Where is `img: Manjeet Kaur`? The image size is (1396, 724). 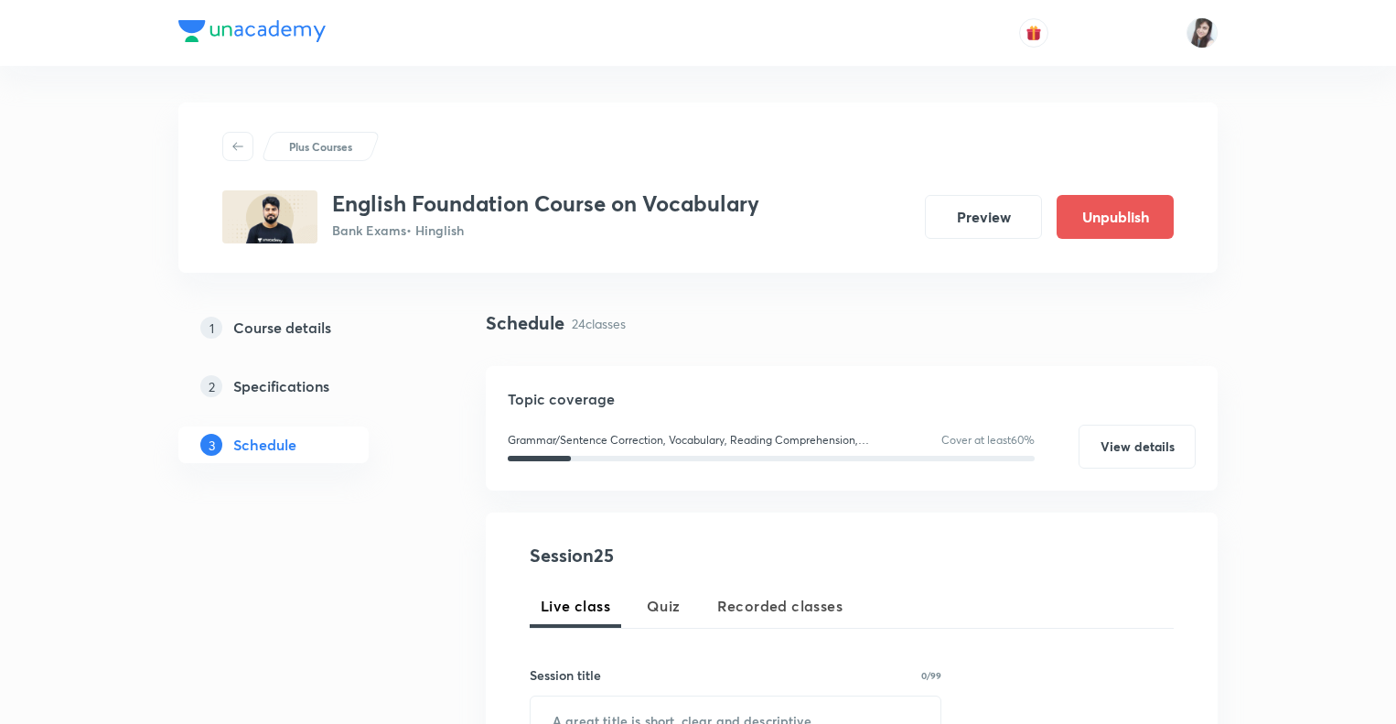
img: Manjeet Kaur is located at coordinates (1202, 33).